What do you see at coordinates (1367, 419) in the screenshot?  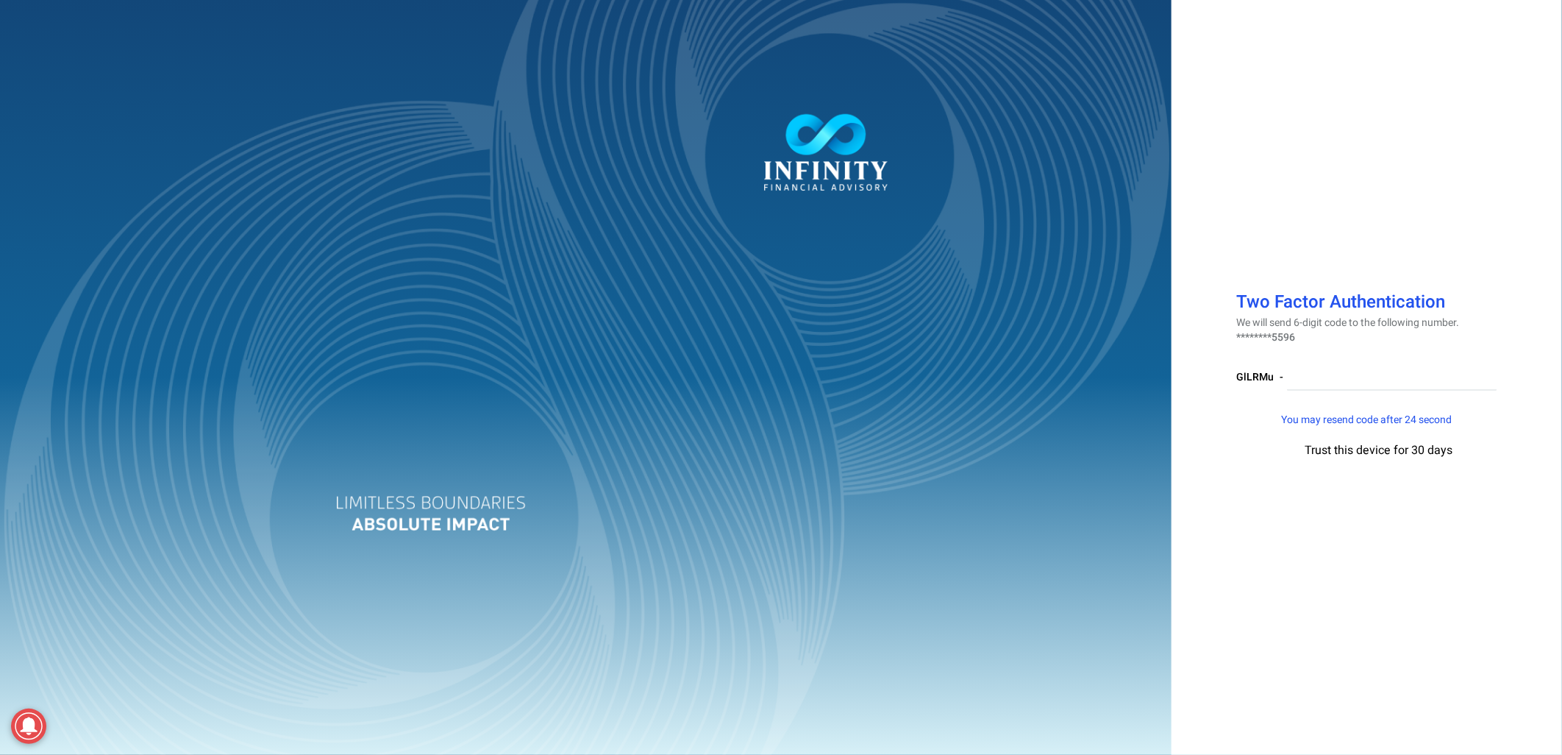 I see `span: You may resend code after 24 second` at bounding box center [1367, 419].